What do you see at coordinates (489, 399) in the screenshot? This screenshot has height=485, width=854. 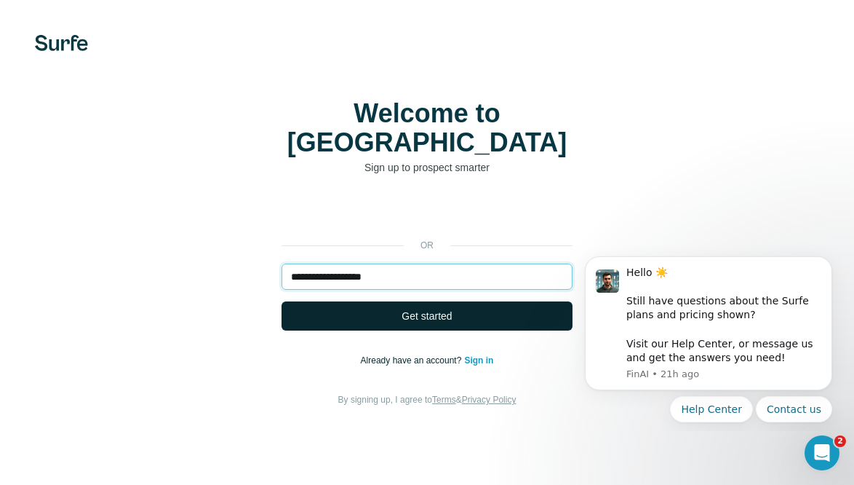 I see `a: Privacy Policy` at bounding box center [489, 399].